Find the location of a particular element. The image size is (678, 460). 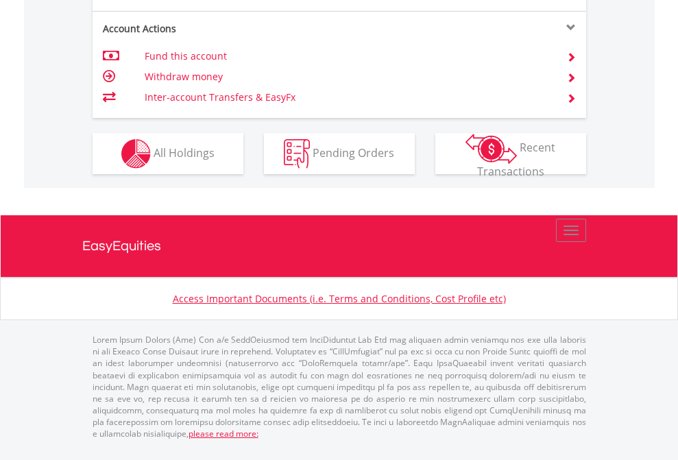

td: Fund this account is located at coordinates (347, 56).